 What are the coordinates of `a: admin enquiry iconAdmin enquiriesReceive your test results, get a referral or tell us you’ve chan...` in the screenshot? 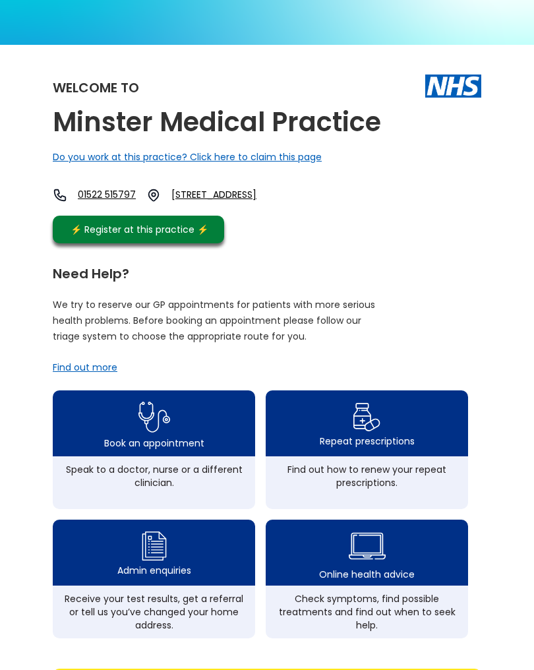 It's located at (154, 579).